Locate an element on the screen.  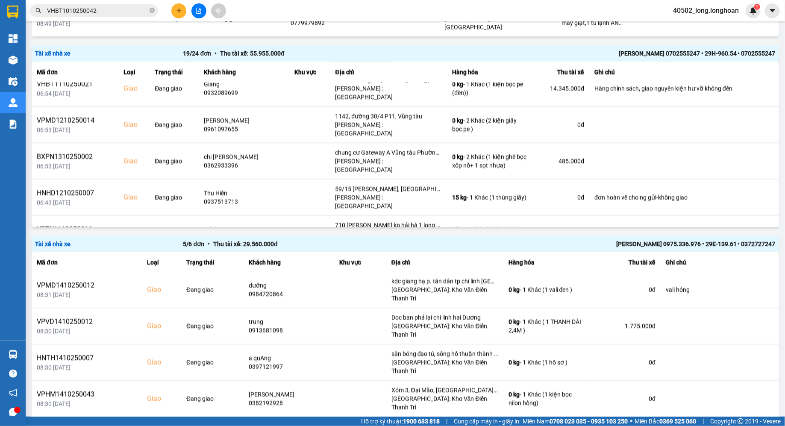
div: - 2 Khác (1 kiện ghê bọc xốp nổ+ 1 sọt nhựa) is located at coordinates (490, 161).